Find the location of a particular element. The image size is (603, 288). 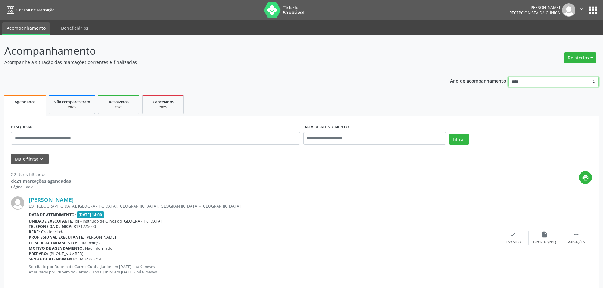

span: Oftalmologia is located at coordinates (90, 243).